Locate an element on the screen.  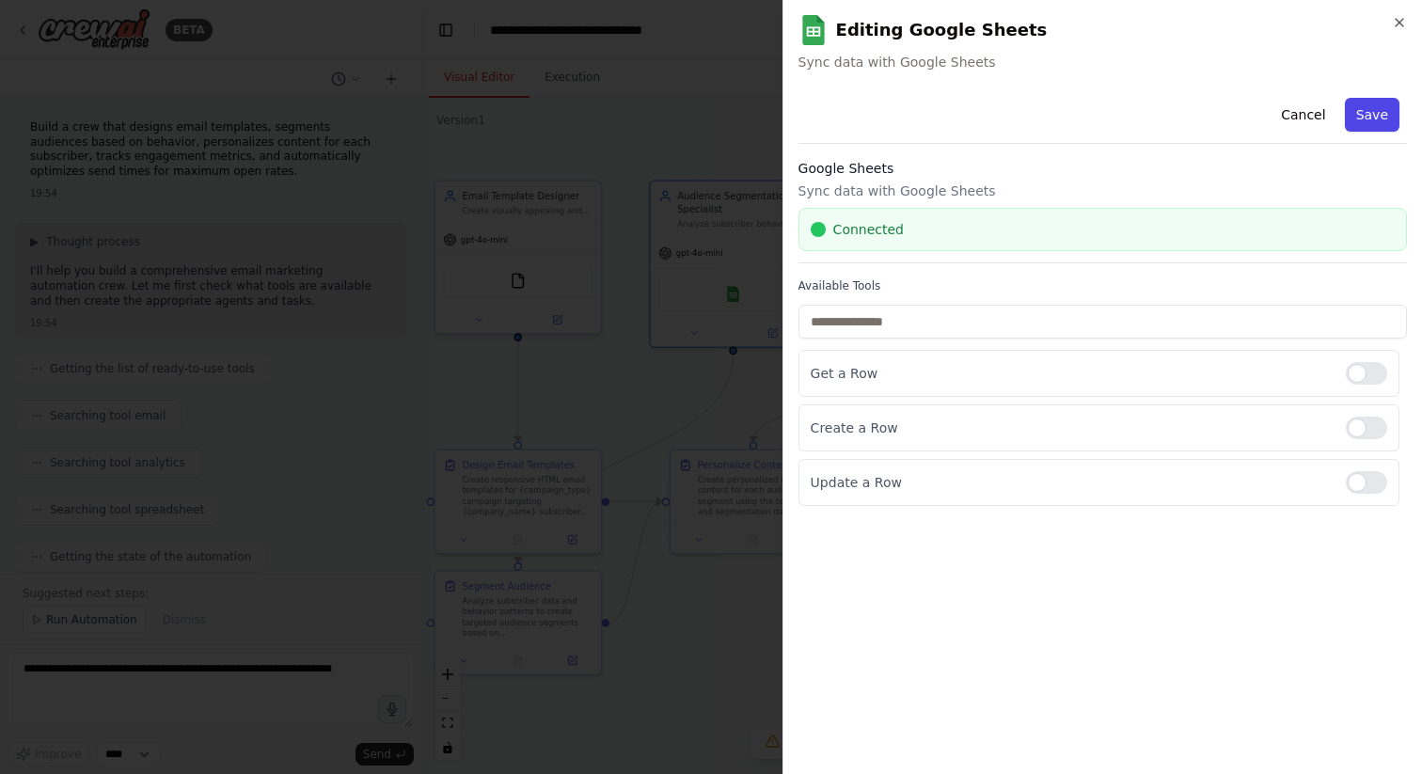
p: Sync data with Google Sheets is located at coordinates (1102, 191).